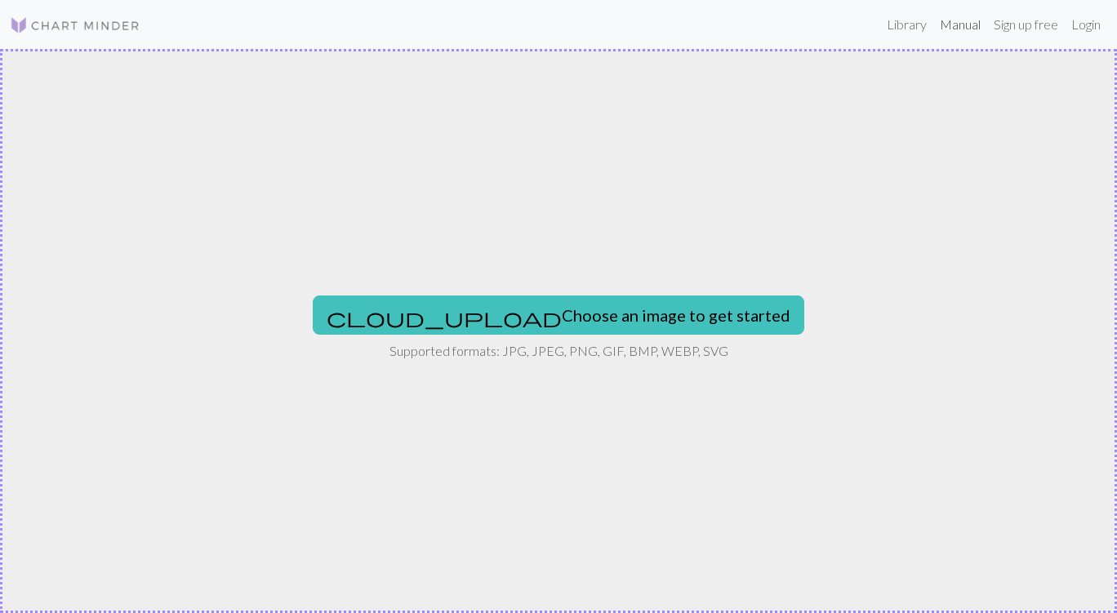 This screenshot has height=613, width=1117. Describe the element at coordinates (961, 25) in the screenshot. I see `a: Manual` at that location.